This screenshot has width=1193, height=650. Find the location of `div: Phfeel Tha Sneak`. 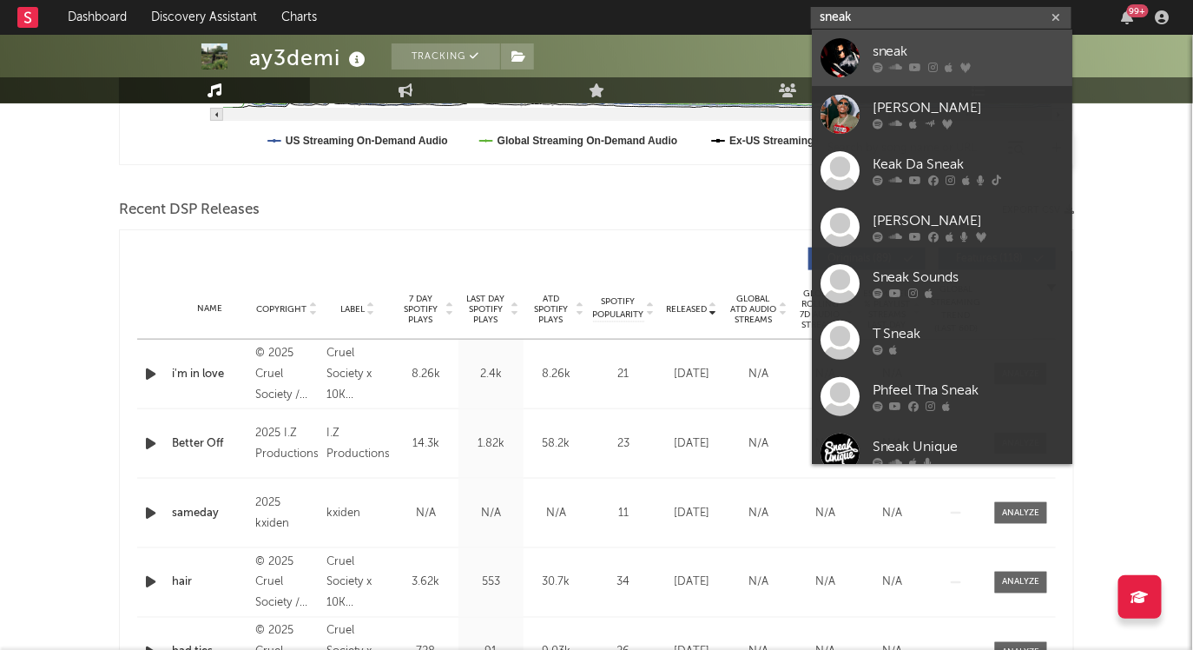

div: Phfeel Tha Sneak is located at coordinates (968, 391).